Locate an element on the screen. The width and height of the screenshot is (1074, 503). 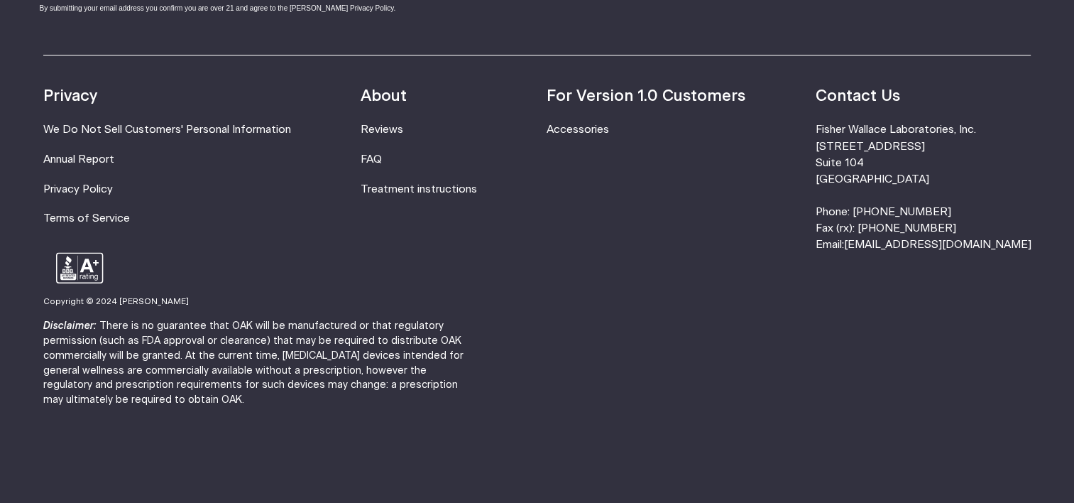
a: We Do Not Sell Customers' Personal Information is located at coordinates (167, 128).